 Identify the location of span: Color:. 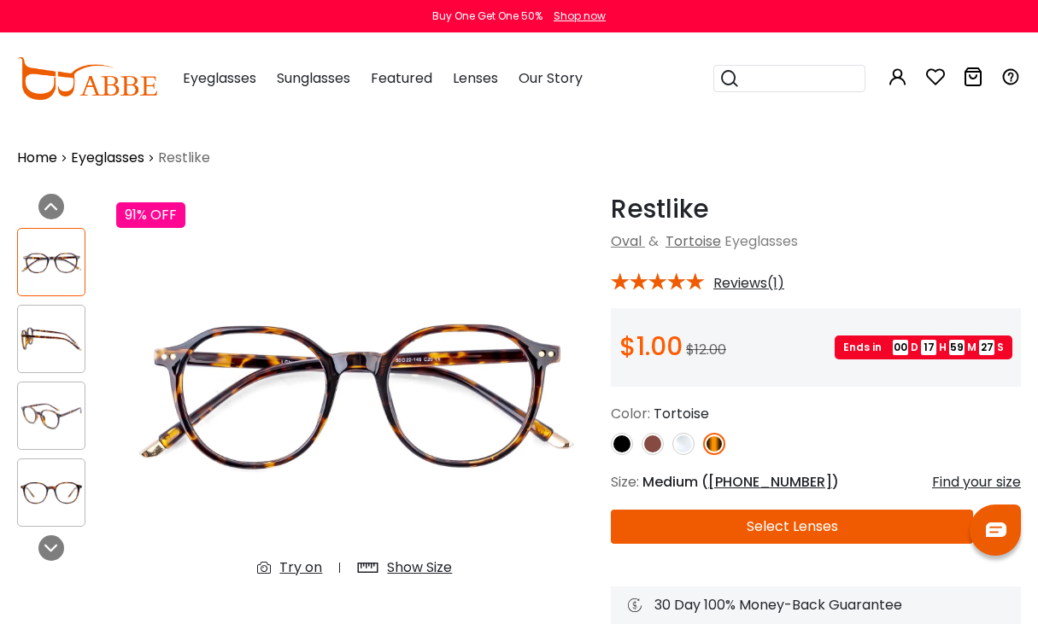
(630, 413).